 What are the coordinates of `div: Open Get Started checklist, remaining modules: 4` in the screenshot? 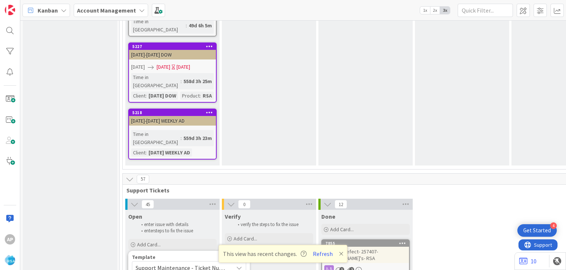 It's located at (537, 230).